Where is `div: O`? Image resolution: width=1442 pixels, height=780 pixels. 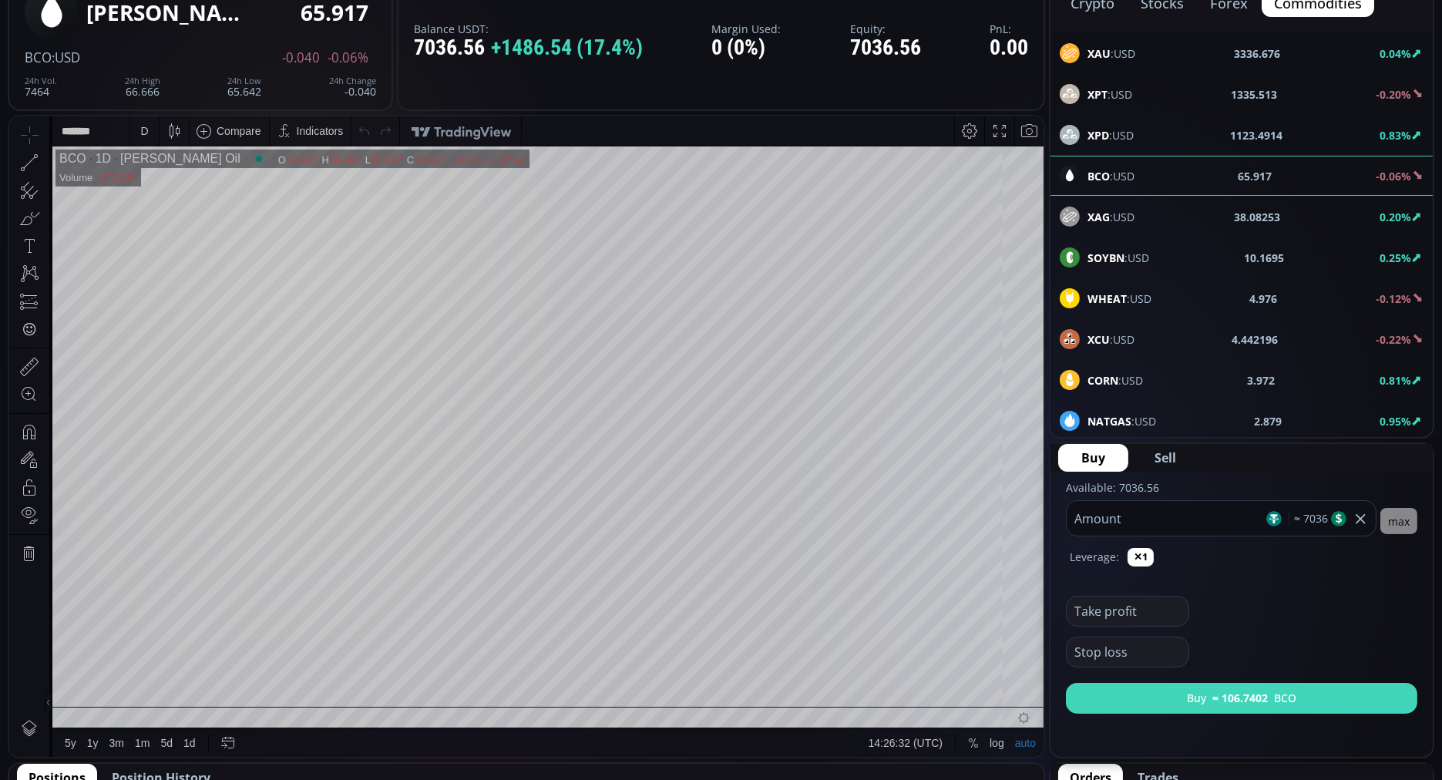
div: O is located at coordinates (273, 43).